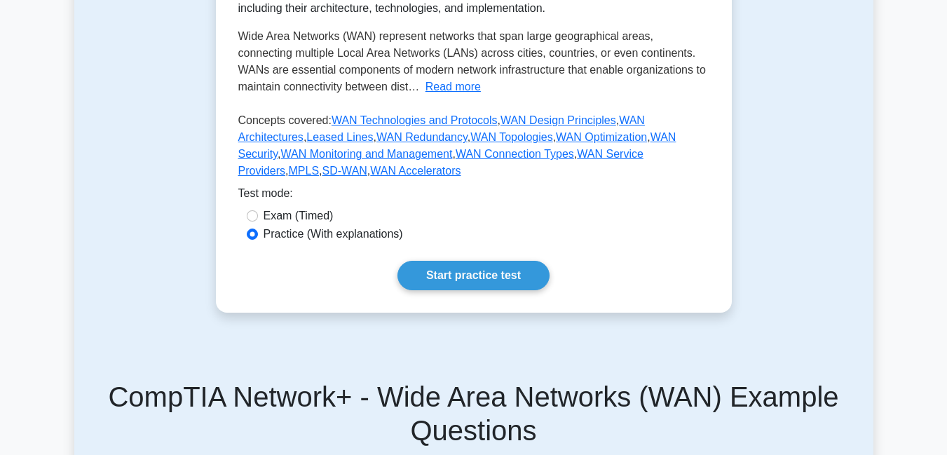 Image resolution: width=947 pixels, height=455 pixels. What do you see at coordinates (453, 87) in the screenshot?
I see `button: Read more` at bounding box center [453, 87].